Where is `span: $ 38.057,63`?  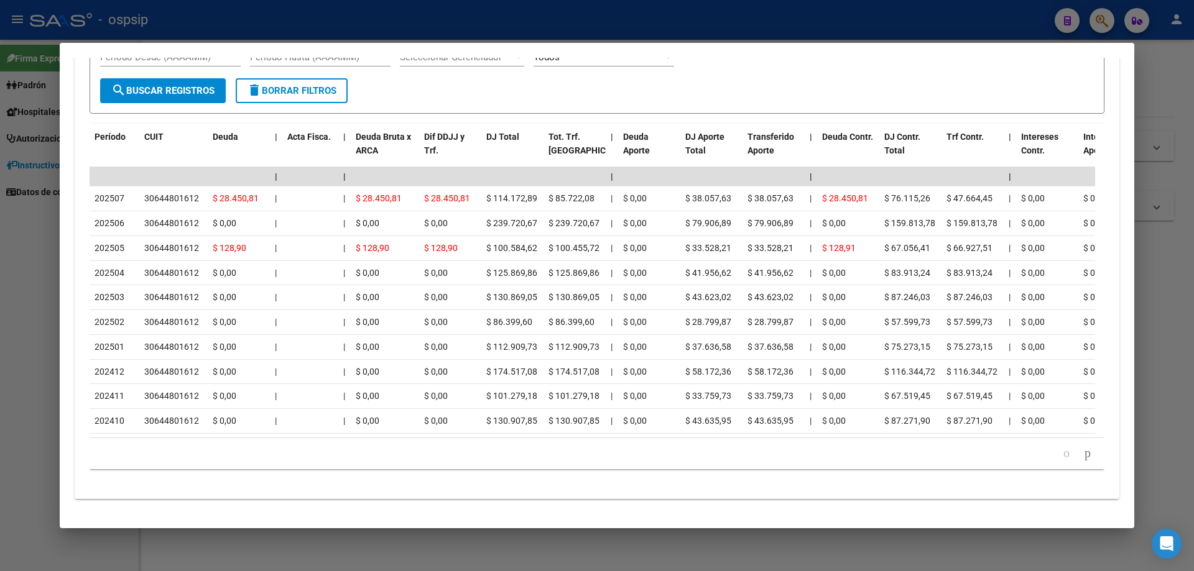
span: $ 38.057,63 is located at coordinates (708, 198).